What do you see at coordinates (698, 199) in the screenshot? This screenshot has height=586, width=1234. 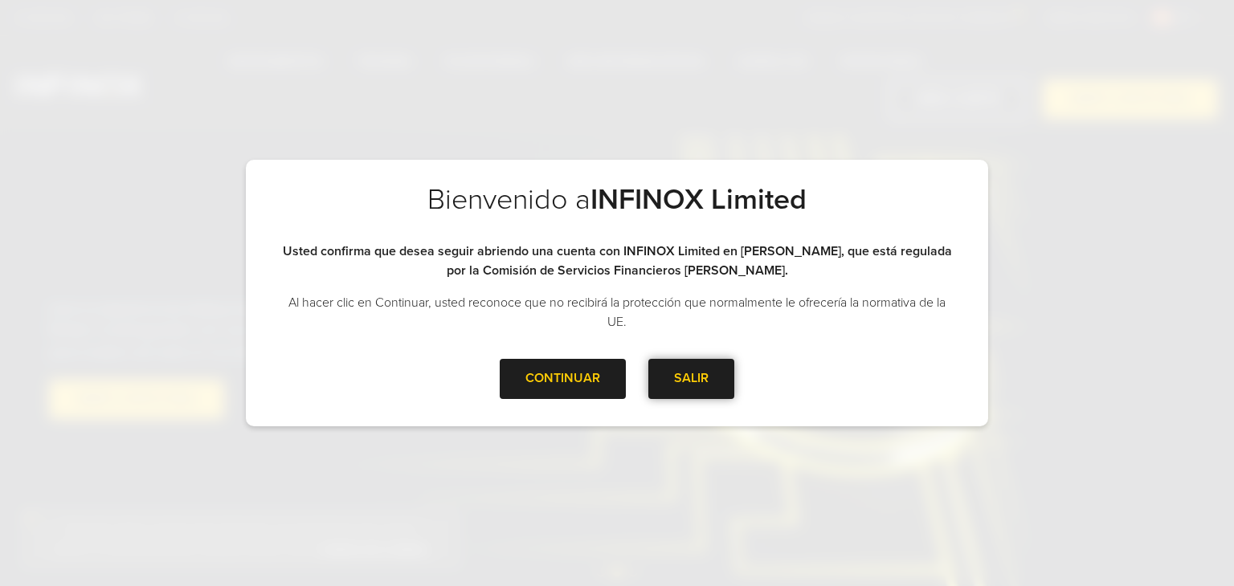 I see `strong: INFINOX Limited` at bounding box center [698, 199].